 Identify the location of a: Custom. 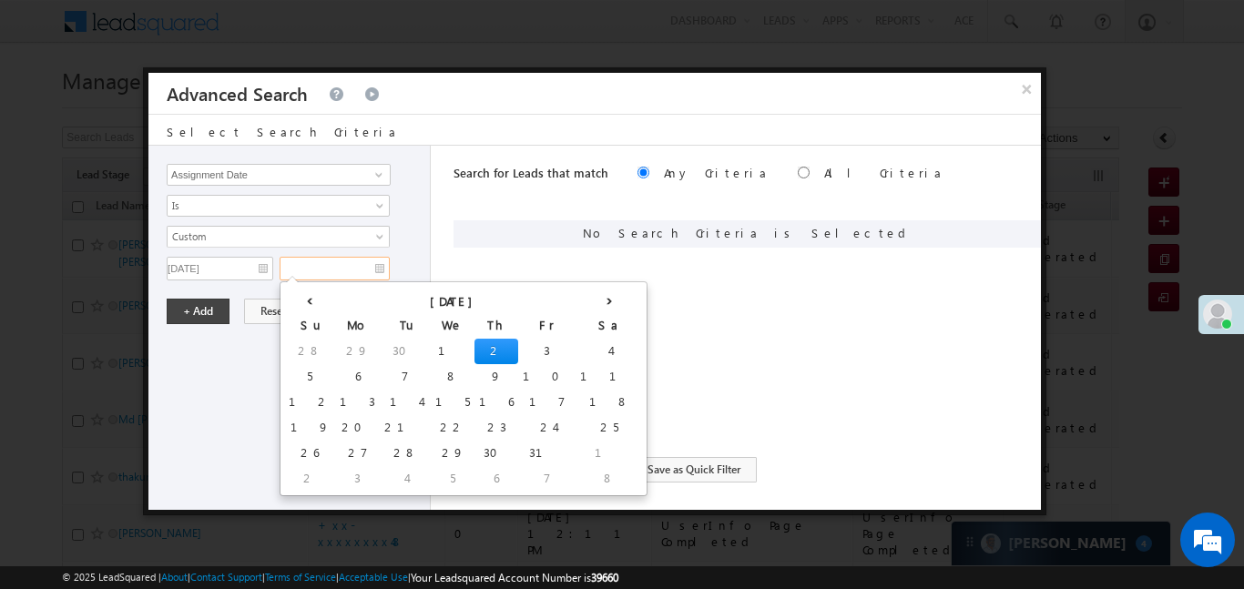
(278, 237).